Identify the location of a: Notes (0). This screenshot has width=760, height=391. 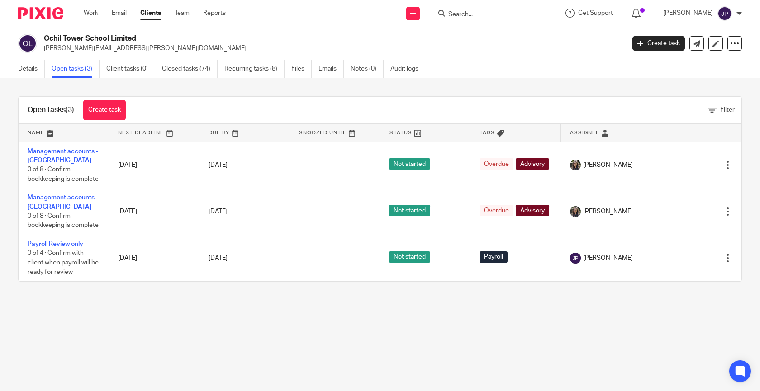
(367, 69).